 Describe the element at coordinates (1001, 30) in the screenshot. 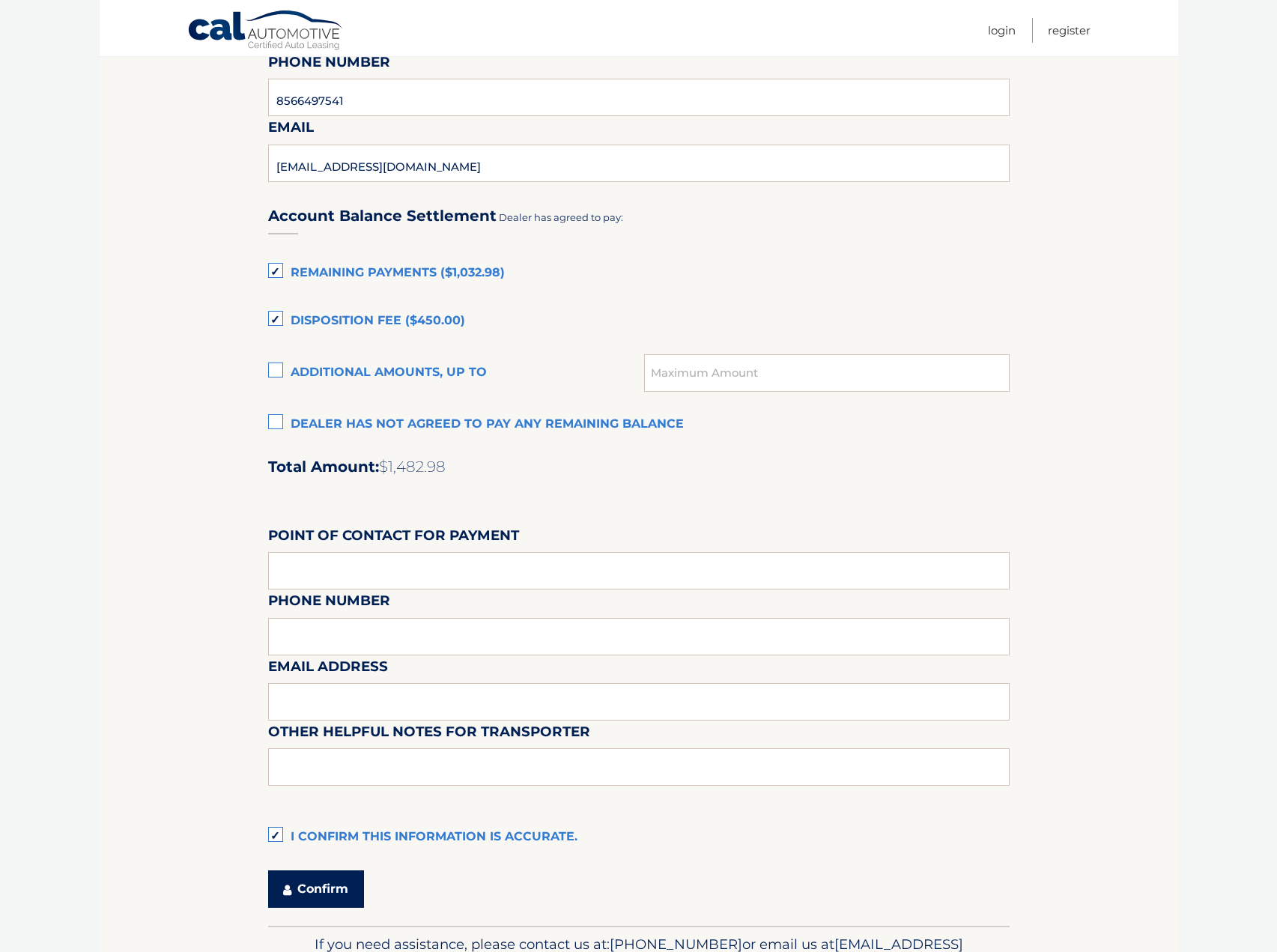

I see `a: Login` at that location.